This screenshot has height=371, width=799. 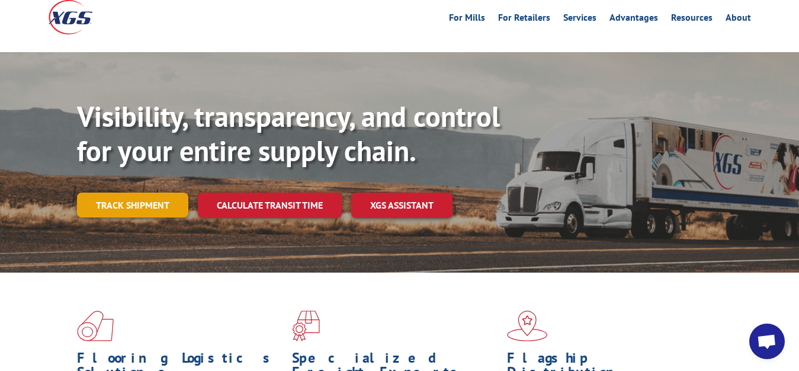 What do you see at coordinates (634, 20) in the screenshot?
I see `a: Advantages` at bounding box center [634, 20].